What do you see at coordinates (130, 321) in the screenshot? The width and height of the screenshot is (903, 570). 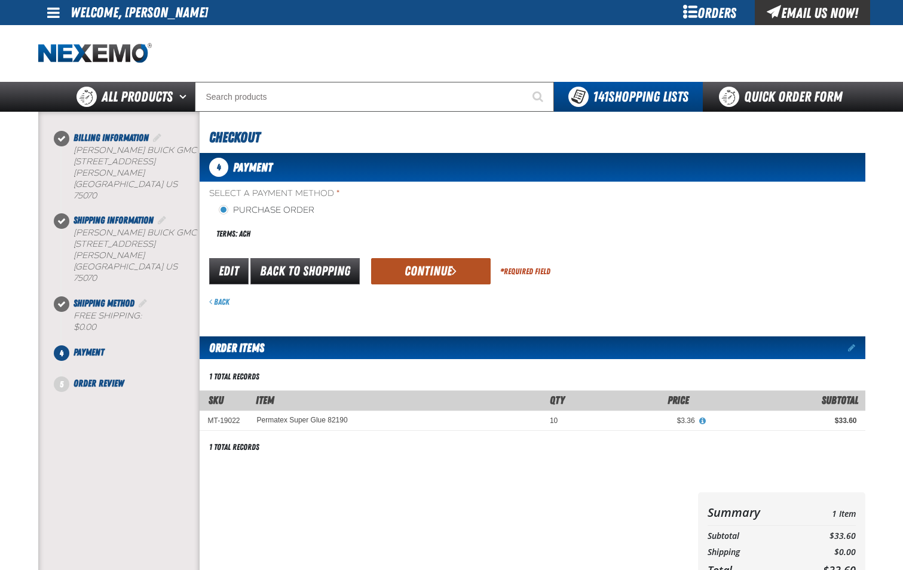 I see `li: Shipping Method. Step 3 of 5. Completed` at bounding box center [130, 321].